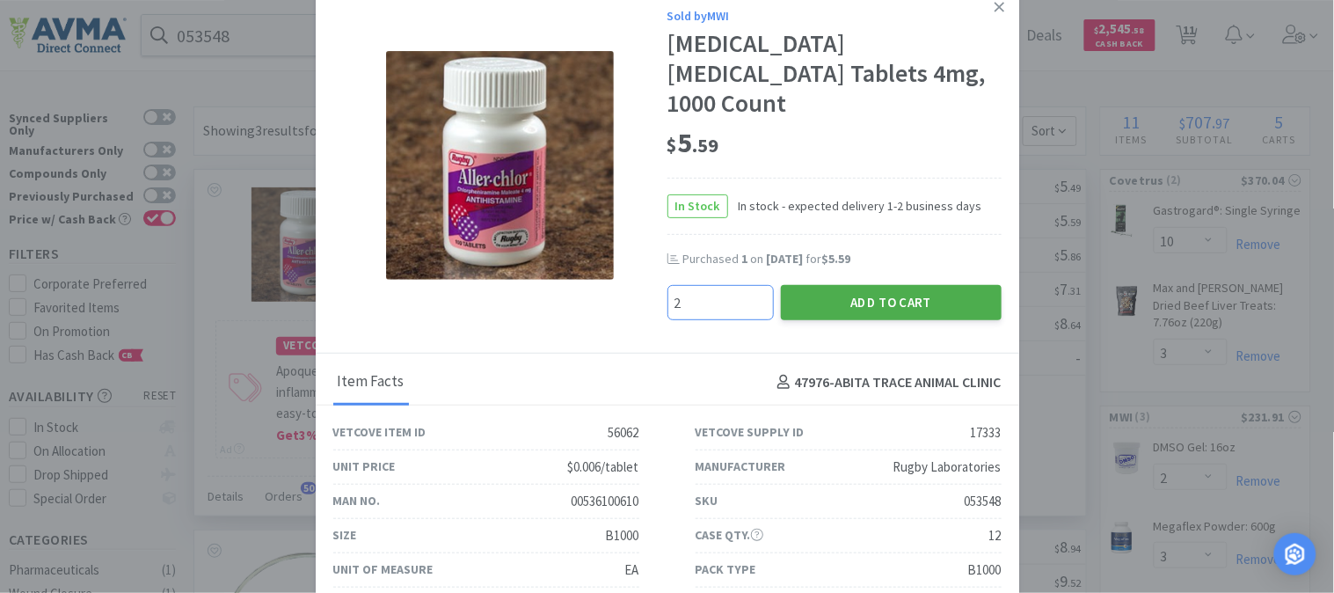 The image size is (1334, 593). What do you see at coordinates (693, 142) in the screenshot?
I see `span: 5` at bounding box center [693, 142].